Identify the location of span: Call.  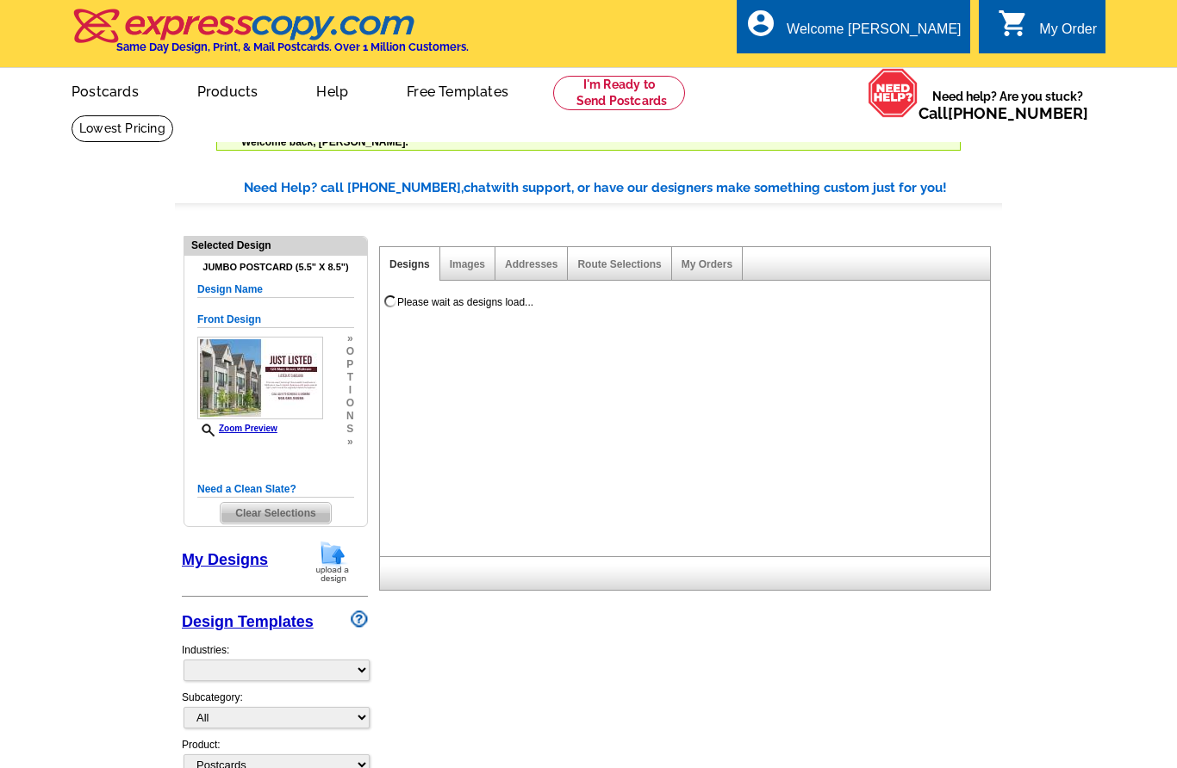
(1003, 113).